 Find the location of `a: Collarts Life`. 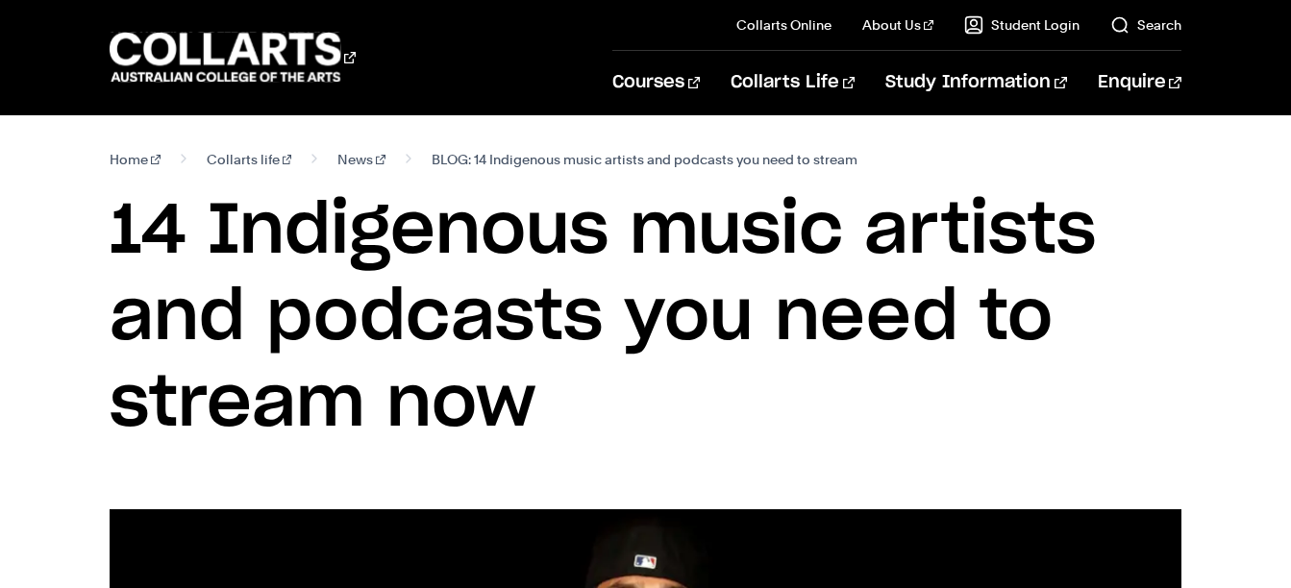

a: Collarts Life is located at coordinates (792, 83).